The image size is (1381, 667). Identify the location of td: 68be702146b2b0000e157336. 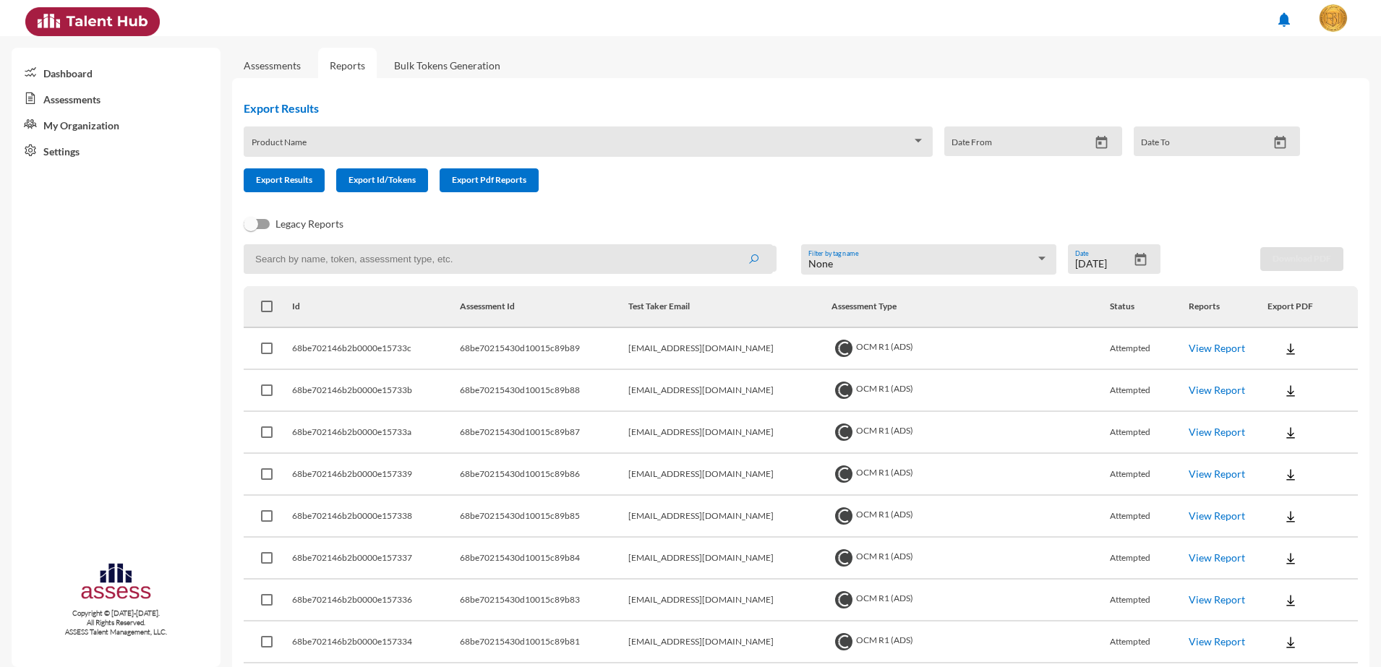
(376, 601).